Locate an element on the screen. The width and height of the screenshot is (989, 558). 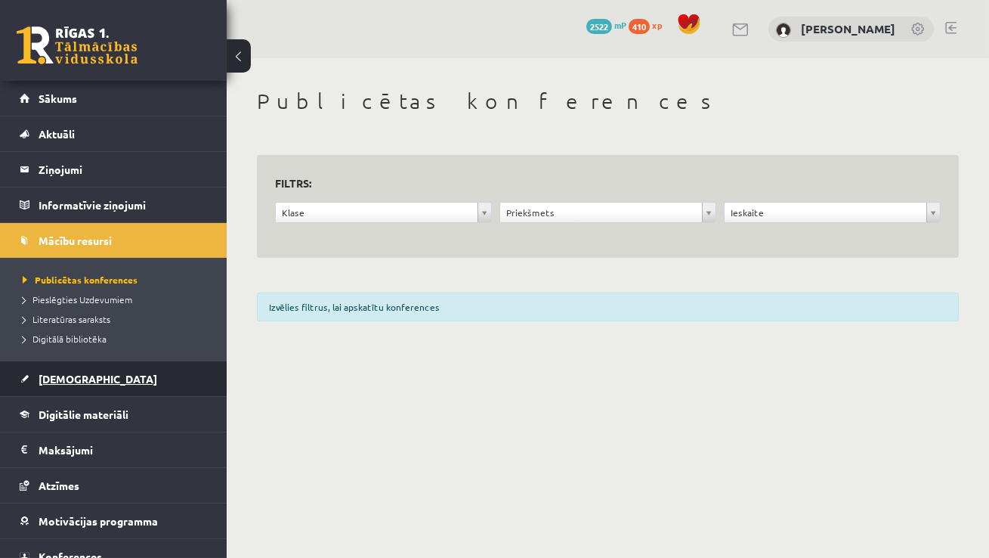
div: Izvēlies filtrus, lai apskatītu konferences is located at coordinates (607, 307).